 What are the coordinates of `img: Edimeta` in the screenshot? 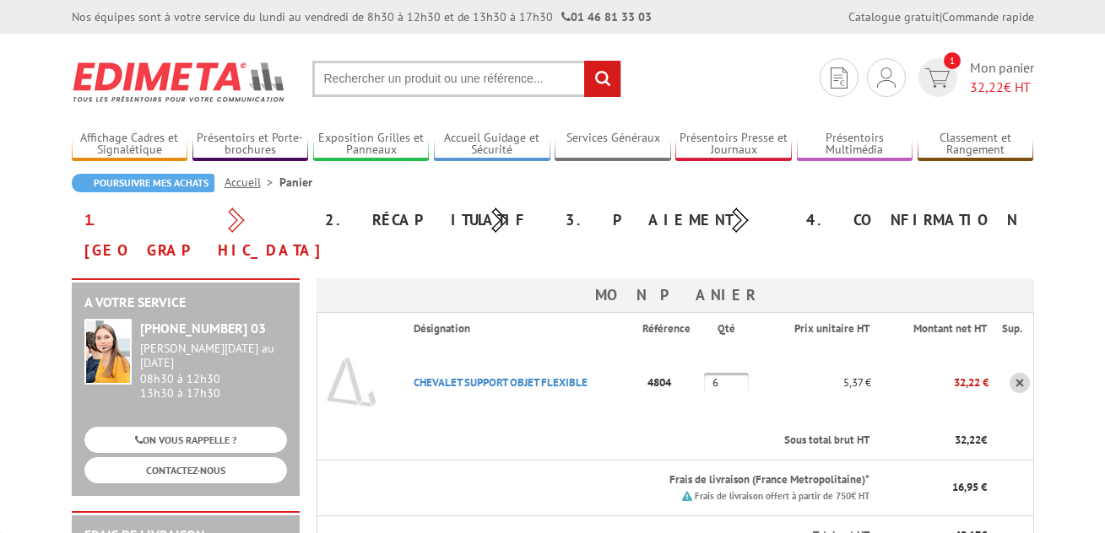 It's located at (179, 82).